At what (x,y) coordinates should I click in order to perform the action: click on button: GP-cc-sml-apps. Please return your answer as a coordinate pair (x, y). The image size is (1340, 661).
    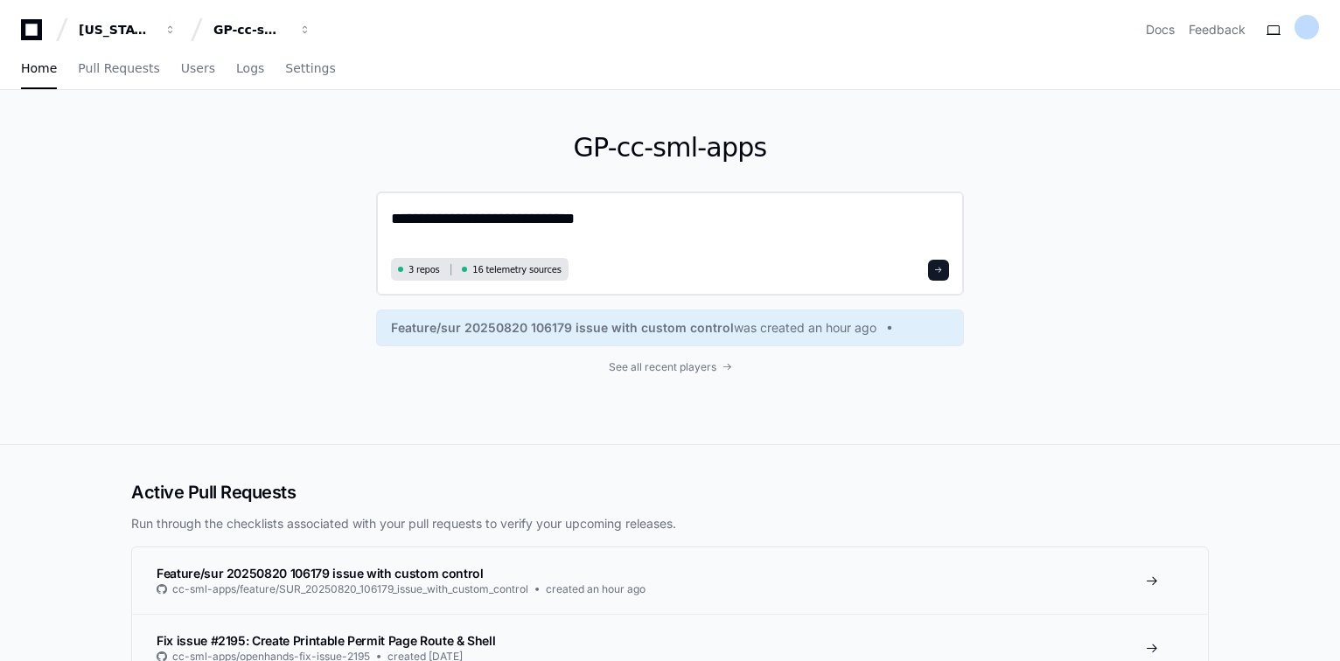
    Looking at the image, I should click on (262, 30).